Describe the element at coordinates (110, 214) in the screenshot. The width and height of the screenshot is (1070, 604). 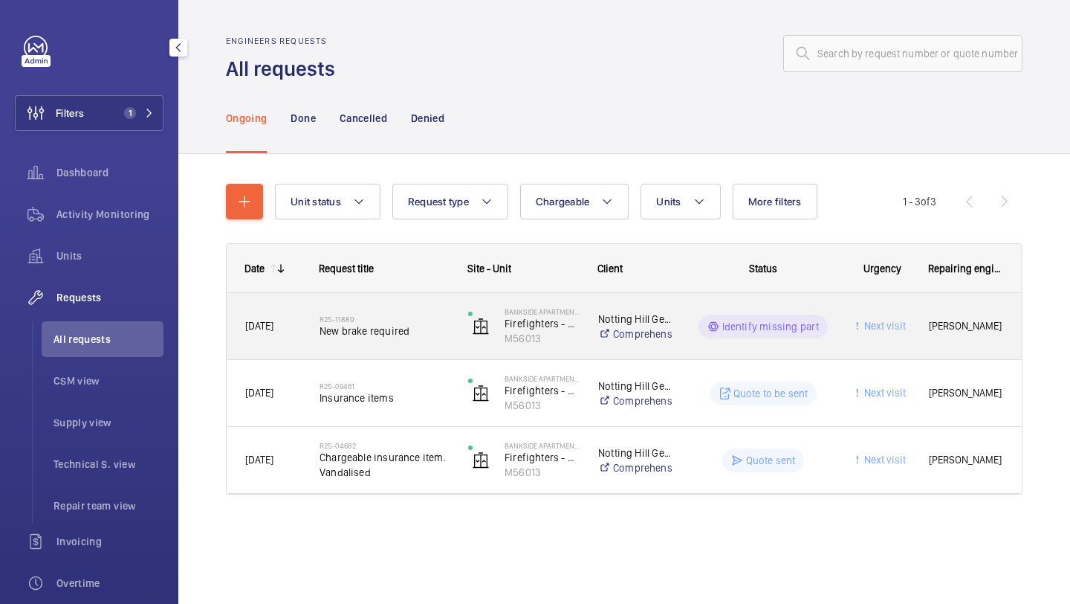
I see `span: Activity Monitoring` at that location.